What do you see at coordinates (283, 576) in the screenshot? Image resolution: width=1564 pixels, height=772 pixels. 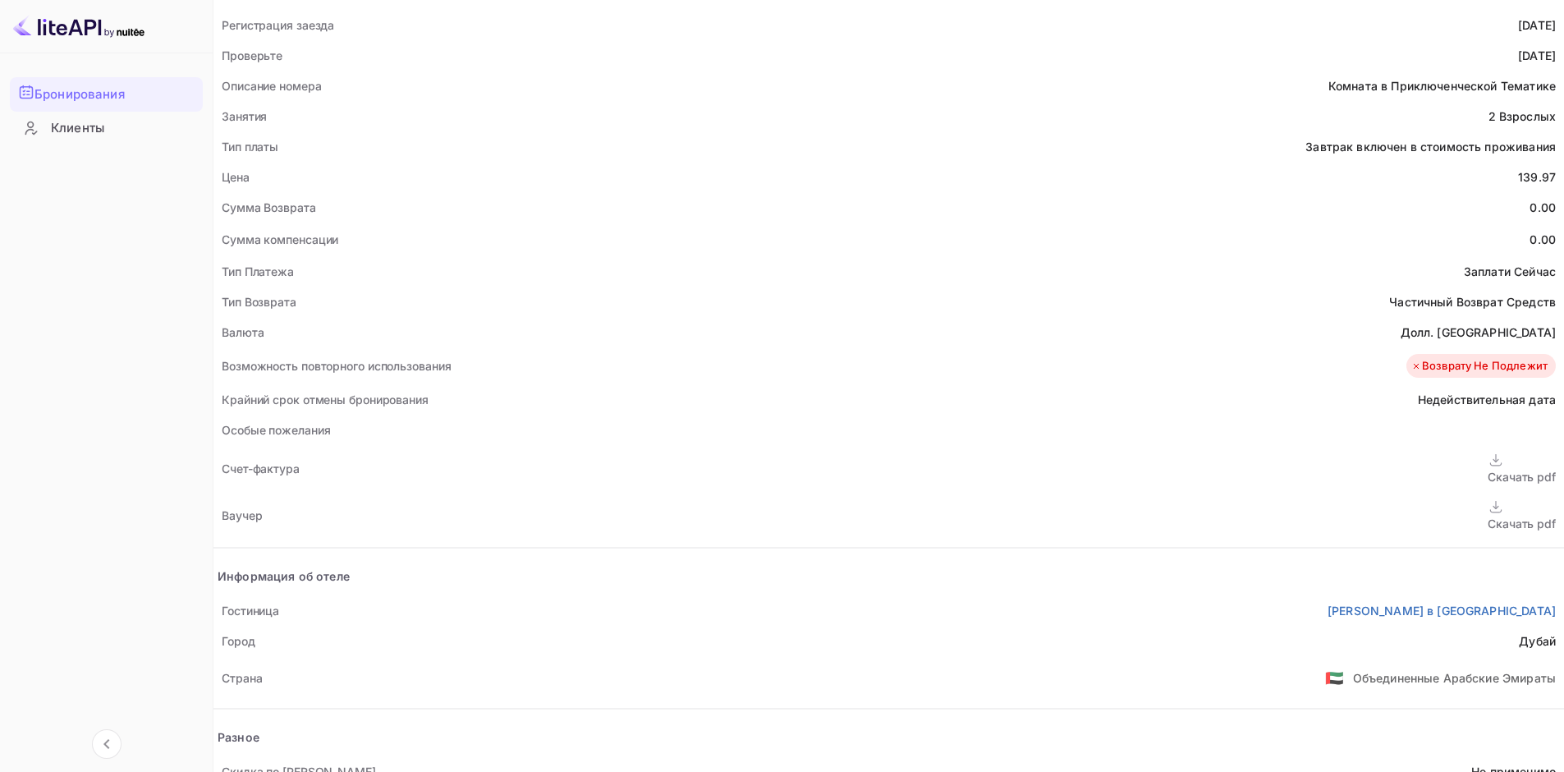 I see `ya-tr-span: Информация об отеле` at bounding box center [283, 576].